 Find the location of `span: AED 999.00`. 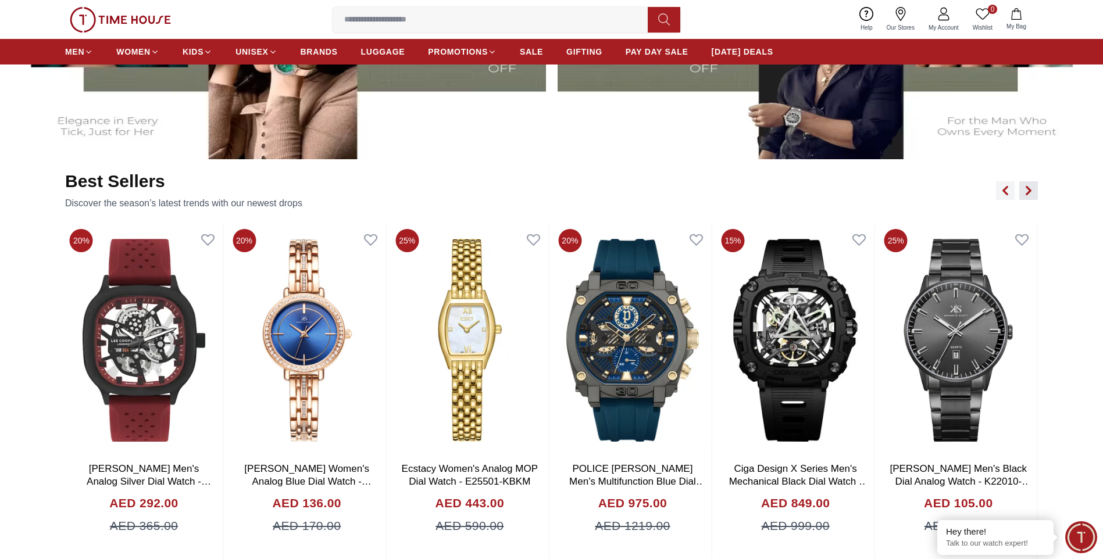

span: AED 999.00 is located at coordinates (795, 526).